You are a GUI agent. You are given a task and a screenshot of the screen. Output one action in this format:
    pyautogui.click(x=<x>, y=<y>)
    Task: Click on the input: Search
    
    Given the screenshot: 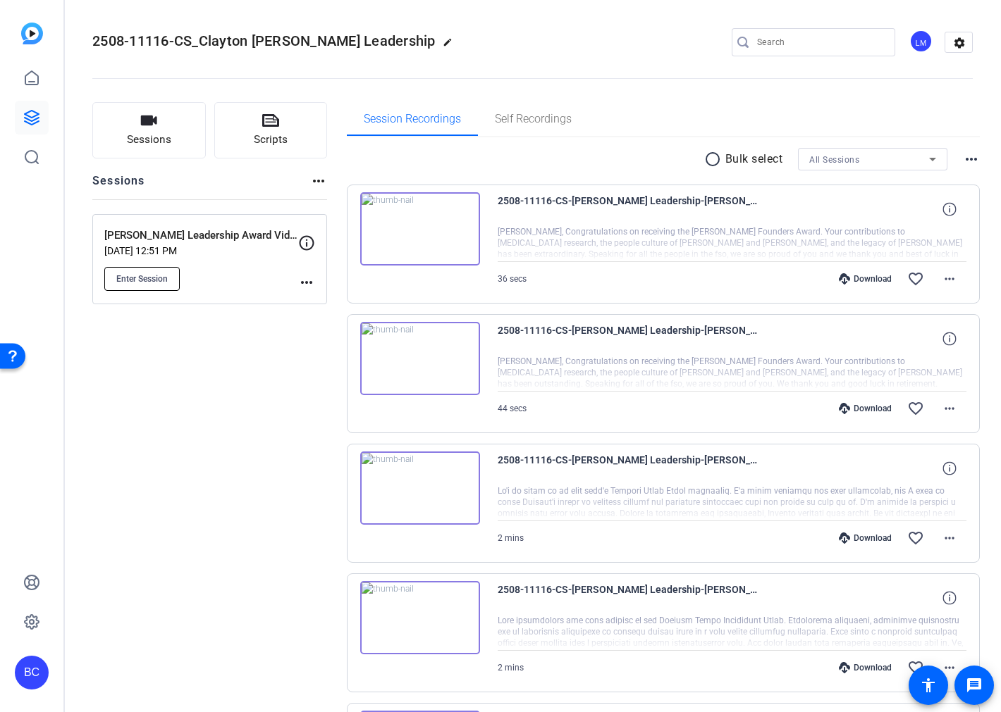 What is the action you would take?
    pyautogui.click(x=820, y=42)
    